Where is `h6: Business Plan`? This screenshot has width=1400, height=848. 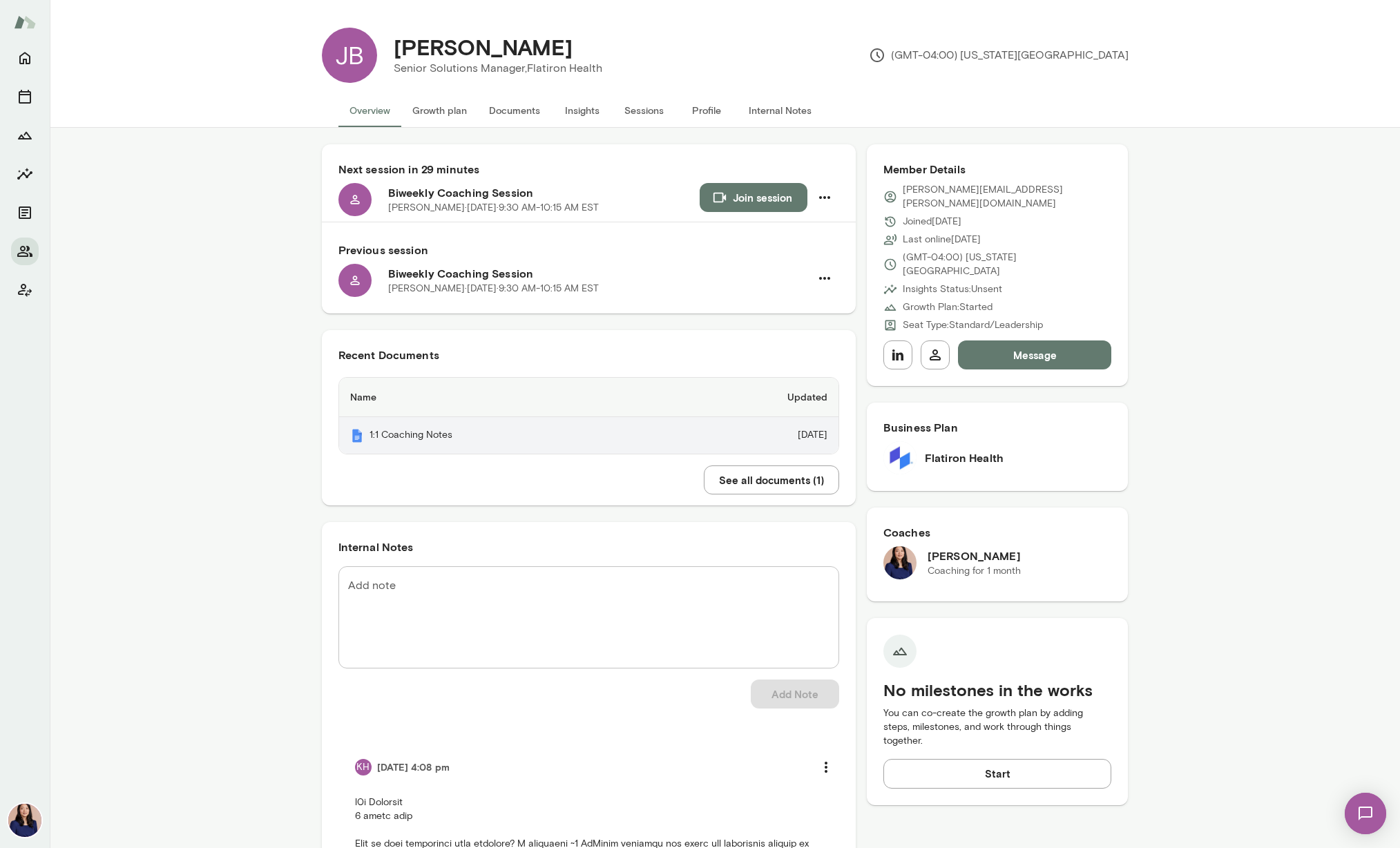 h6: Business Plan is located at coordinates (998, 428).